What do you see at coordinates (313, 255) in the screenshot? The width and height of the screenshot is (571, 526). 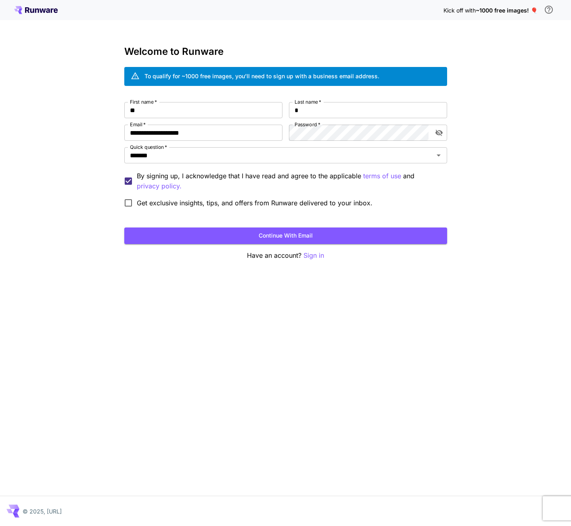 I see `button: Sign in` at bounding box center [313, 255].